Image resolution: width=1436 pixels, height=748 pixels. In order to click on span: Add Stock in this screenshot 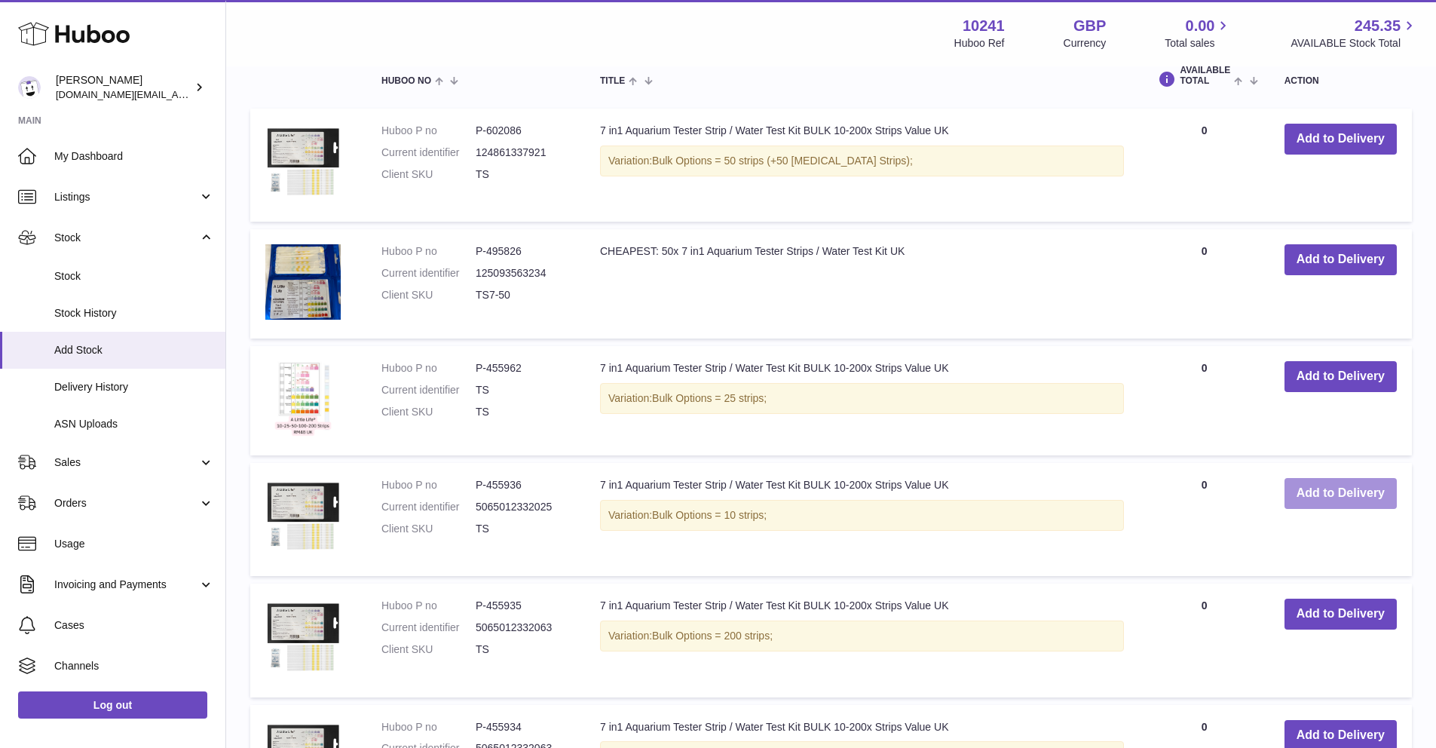, I will do `click(134, 350)`.